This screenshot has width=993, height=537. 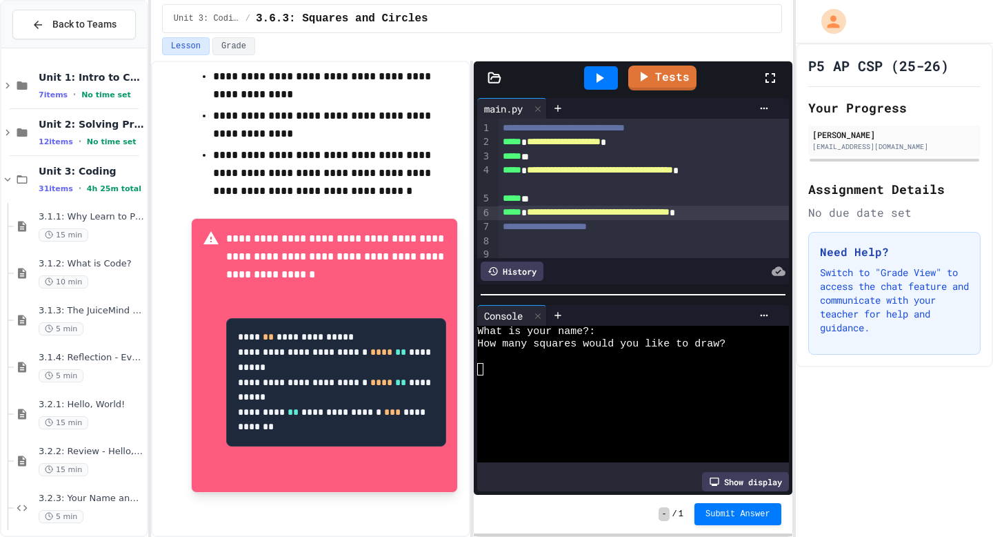 What do you see at coordinates (601, 344) in the screenshot?
I see `span: How many squares would you like to draw?` at bounding box center [601, 344].